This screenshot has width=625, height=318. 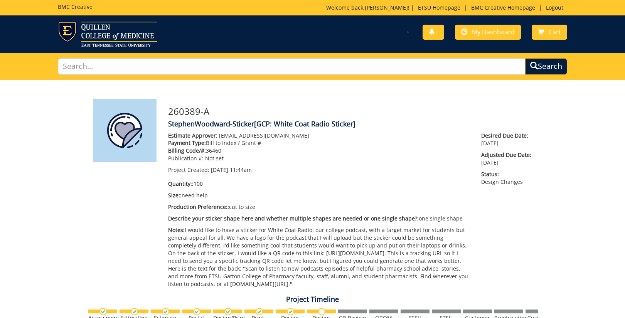 What do you see at coordinates (446, 8) in the screenshot?
I see `p: Welcome back, ! | | |` at bounding box center [446, 8].